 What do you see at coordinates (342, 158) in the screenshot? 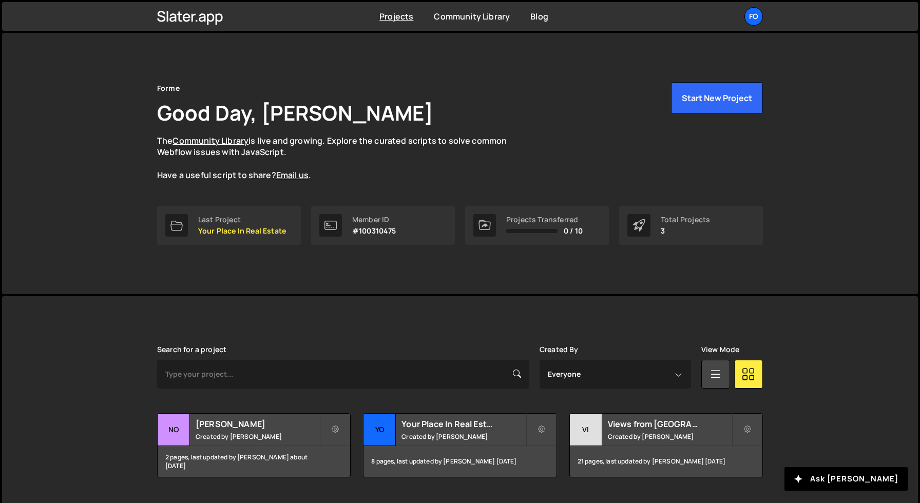
I see `p: The is live and growing. Explore the curated scripts to solve common Webflow issues with JavaScri...` at bounding box center [342, 158].